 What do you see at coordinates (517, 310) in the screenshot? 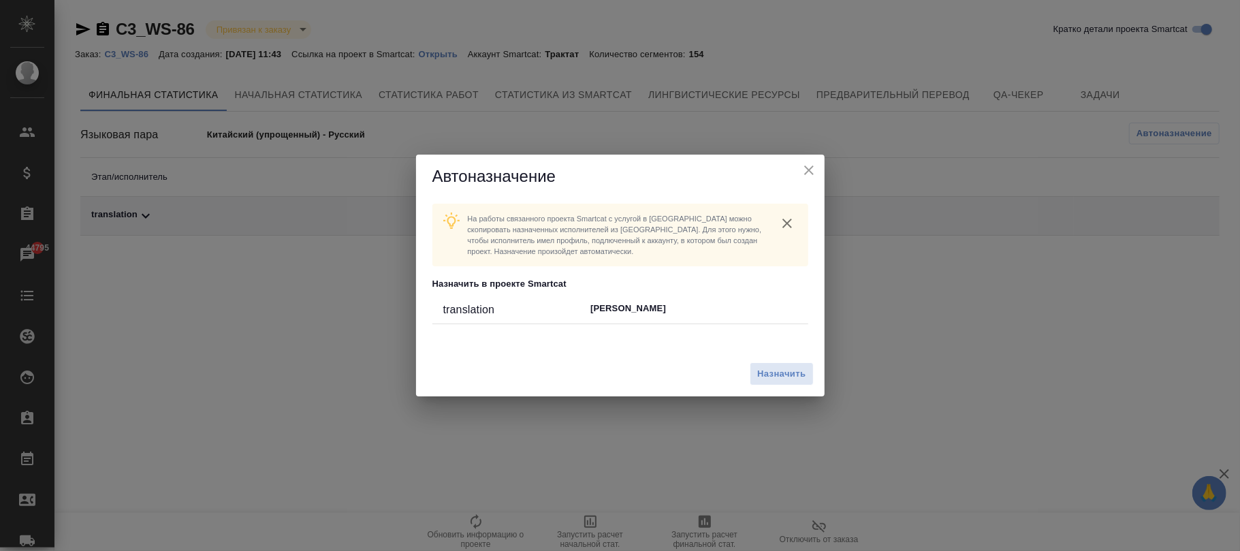
I see `div: translation` at bounding box center [517, 310].